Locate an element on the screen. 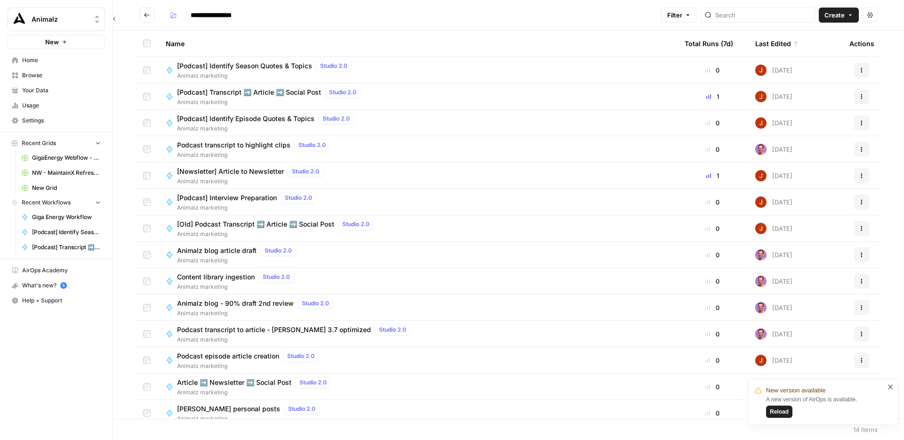  button: Go back is located at coordinates (147, 15).